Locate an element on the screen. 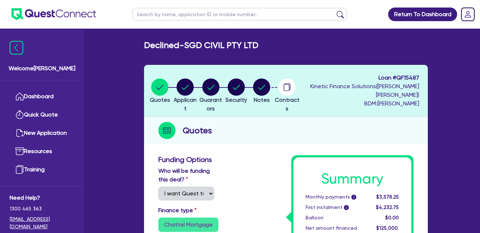  img: resources is located at coordinates (20, 151).